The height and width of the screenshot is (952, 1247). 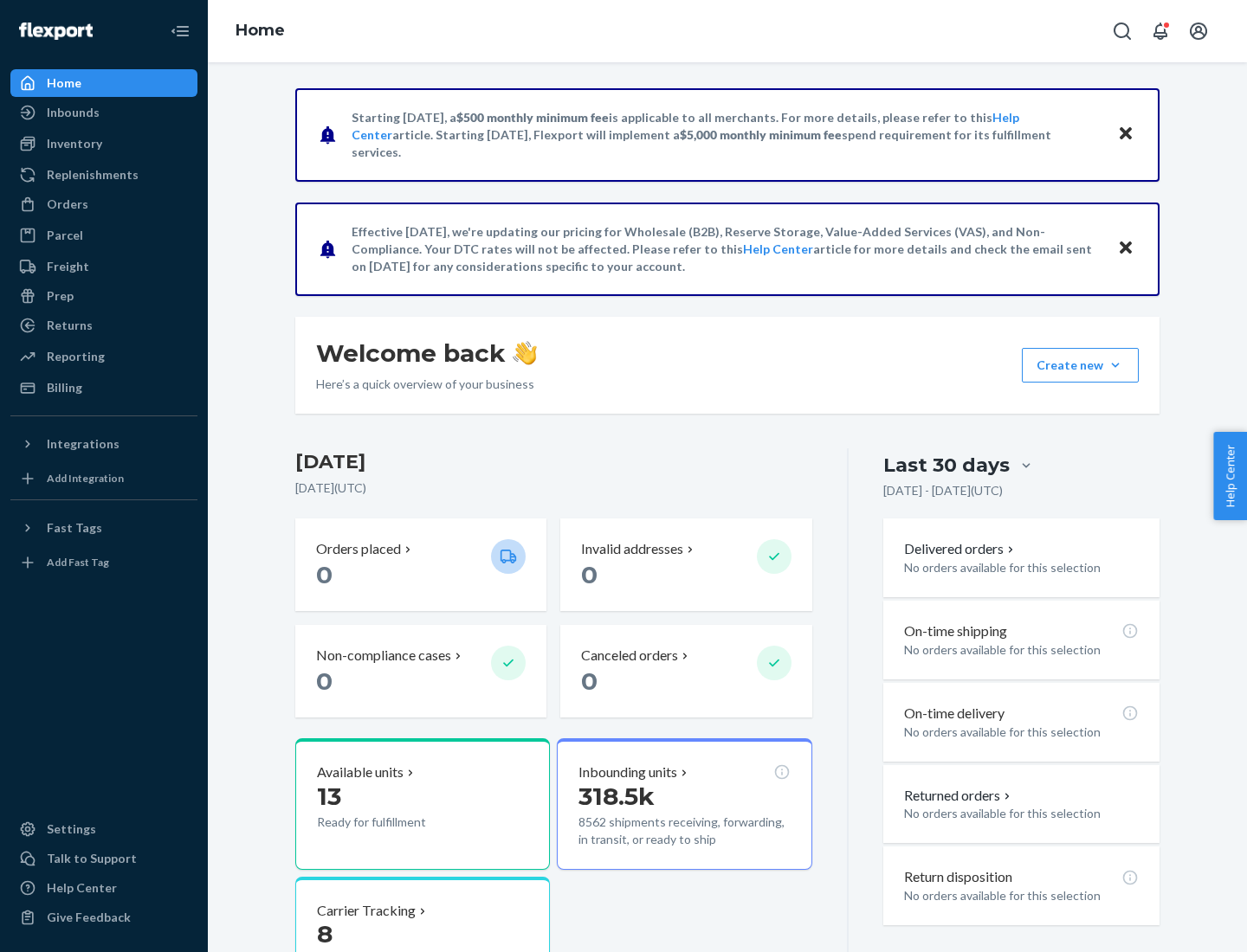 What do you see at coordinates (960, 549) in the screenshot?
I see `button: Delivered orders` at bounding box center [960, 549].